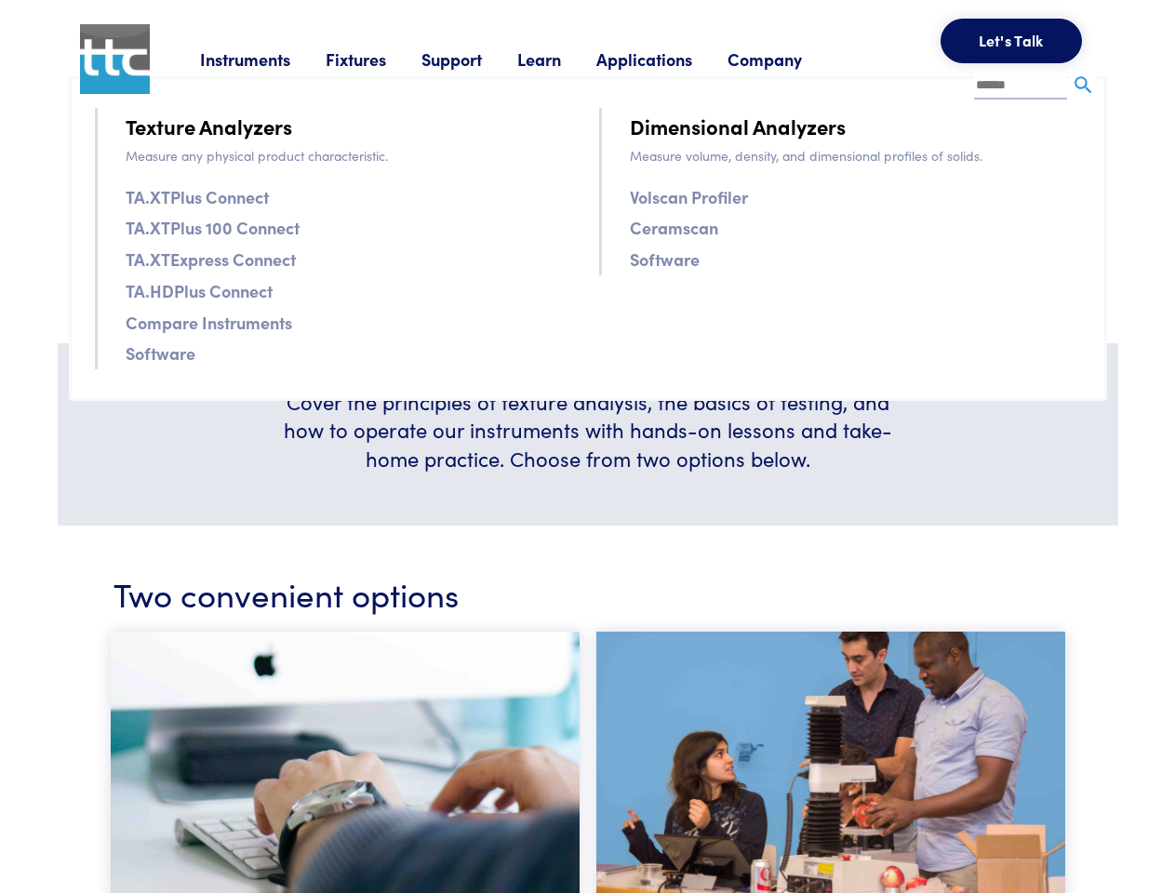  I want to click on a: Dimensional Analyzers, so click(738, 126).